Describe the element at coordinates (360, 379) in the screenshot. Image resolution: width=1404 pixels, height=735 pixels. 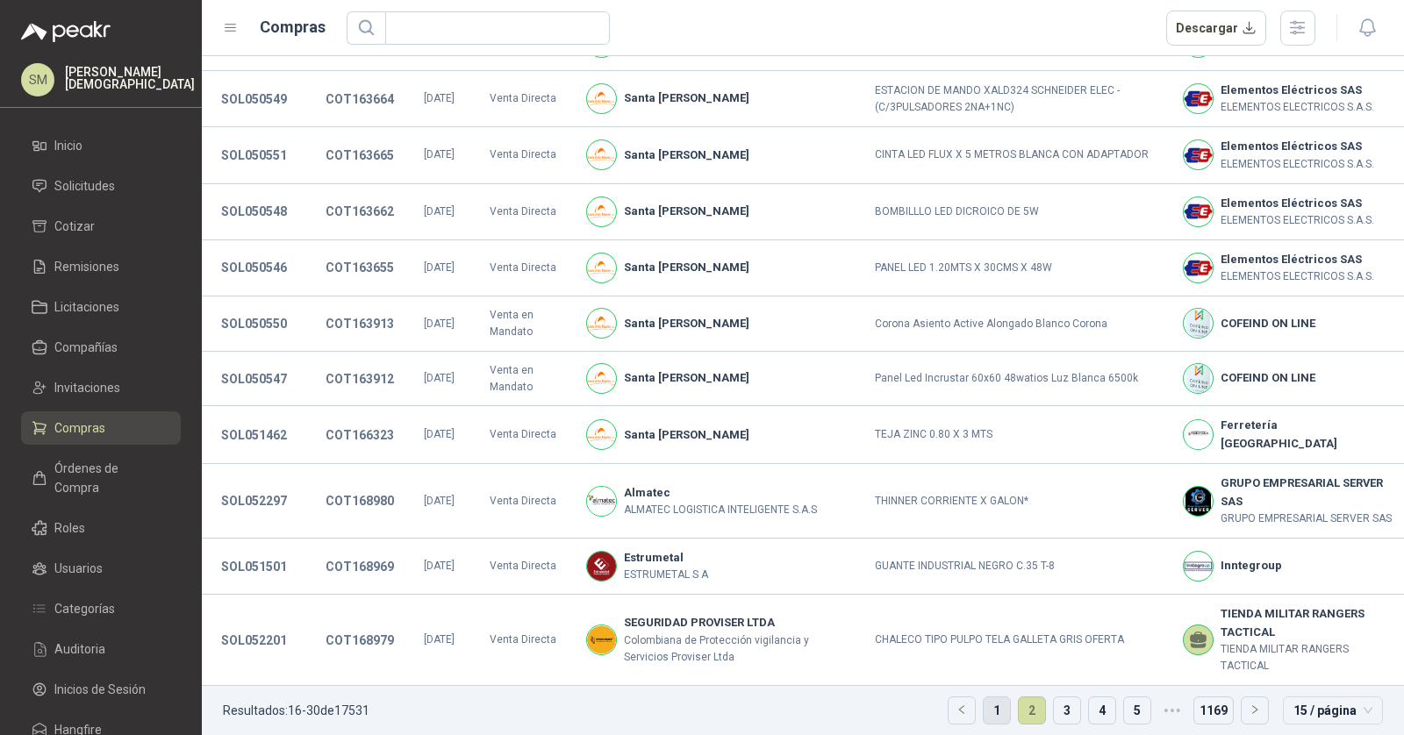
I see `button: COT163912` at that location.